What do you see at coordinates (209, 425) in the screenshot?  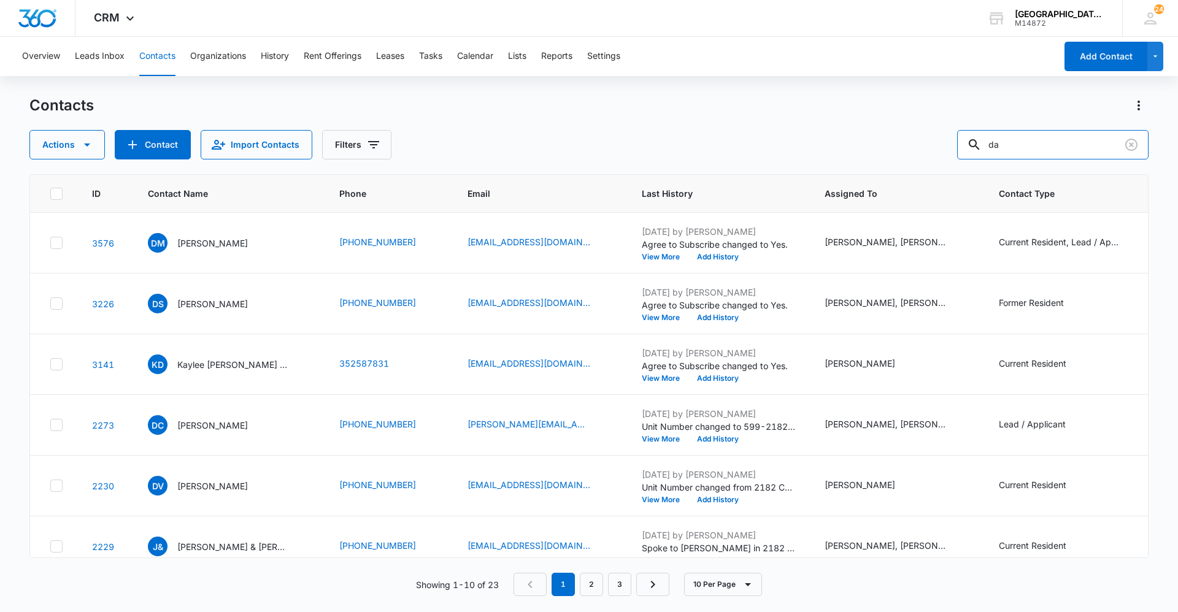 I see `div: Contact Name - Daniel Cordova - Select to Edit Field` at bounding box center [209, 425].